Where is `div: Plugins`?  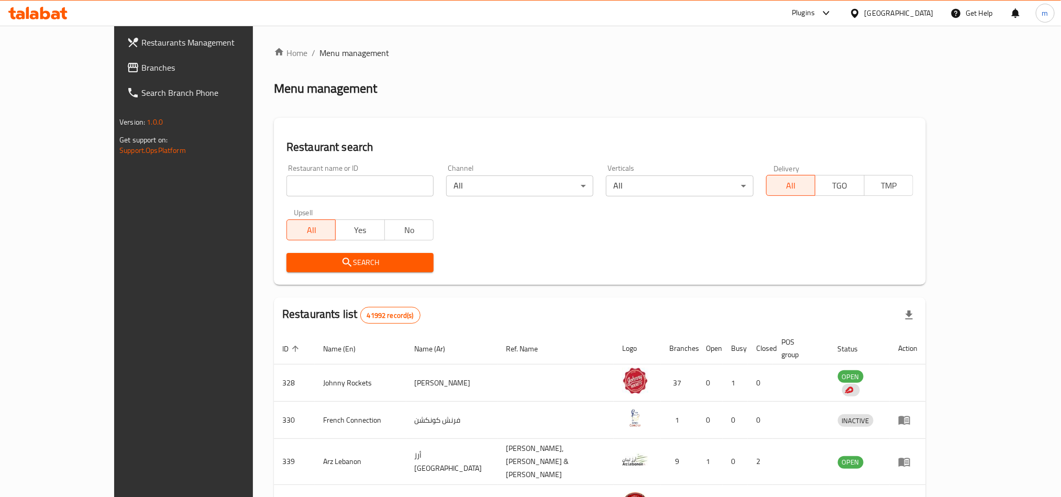
div: Plugins is located at coordinates (803, 13).